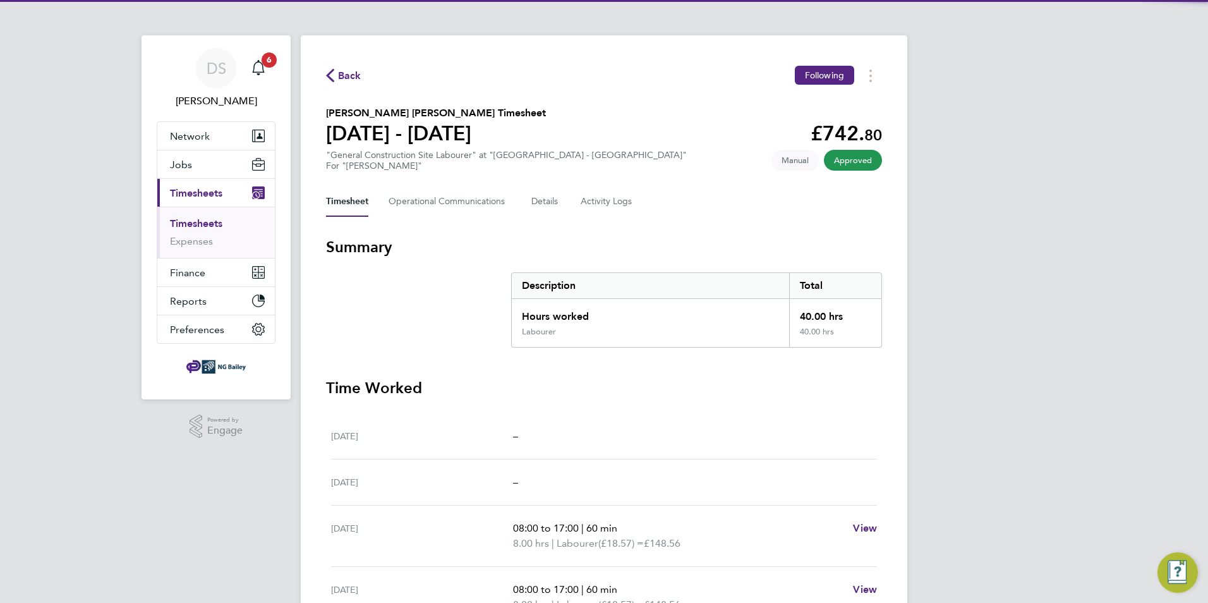 This screenshot has width=1208, height=603. Describe the element at coordinates (196, 193) in the screenshot. I see `span: Timesheets` at that location.